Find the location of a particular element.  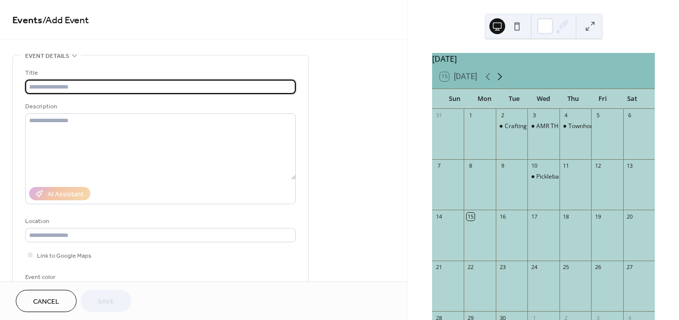

div: Location is located at coordinates (160, 221).